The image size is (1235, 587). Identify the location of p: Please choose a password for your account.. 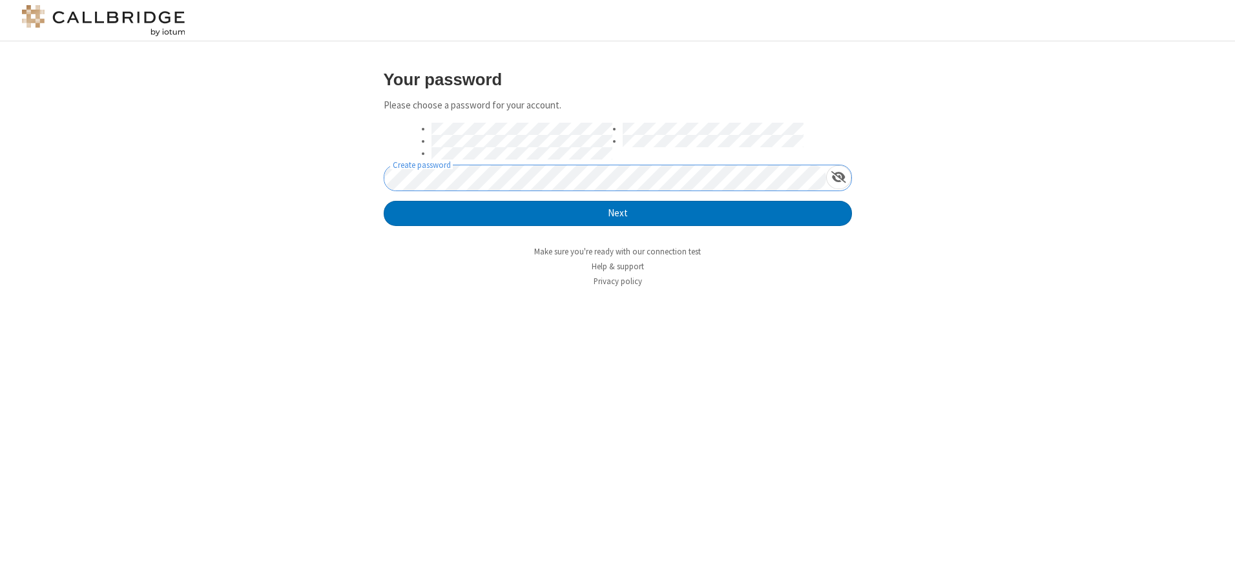
(618, 105).